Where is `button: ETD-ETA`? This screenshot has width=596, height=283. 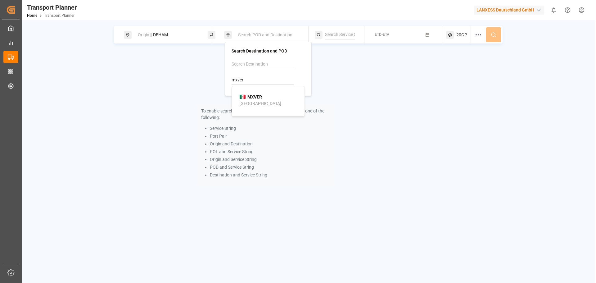
button: ETD-ETA is located at coordinates (403, 35).